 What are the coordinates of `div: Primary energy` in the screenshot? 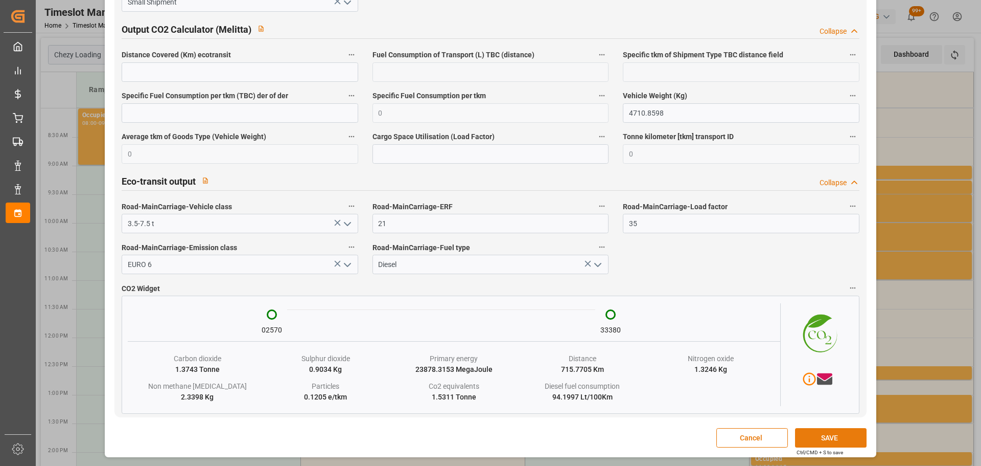 It's located at (454, 358).